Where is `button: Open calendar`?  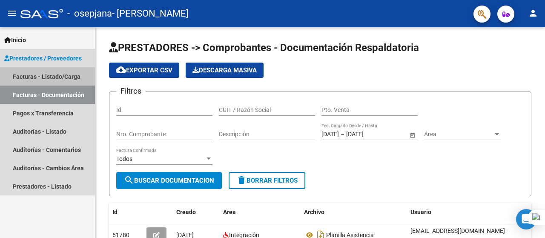 button: Open calendar is located at coordinates (412, 135).